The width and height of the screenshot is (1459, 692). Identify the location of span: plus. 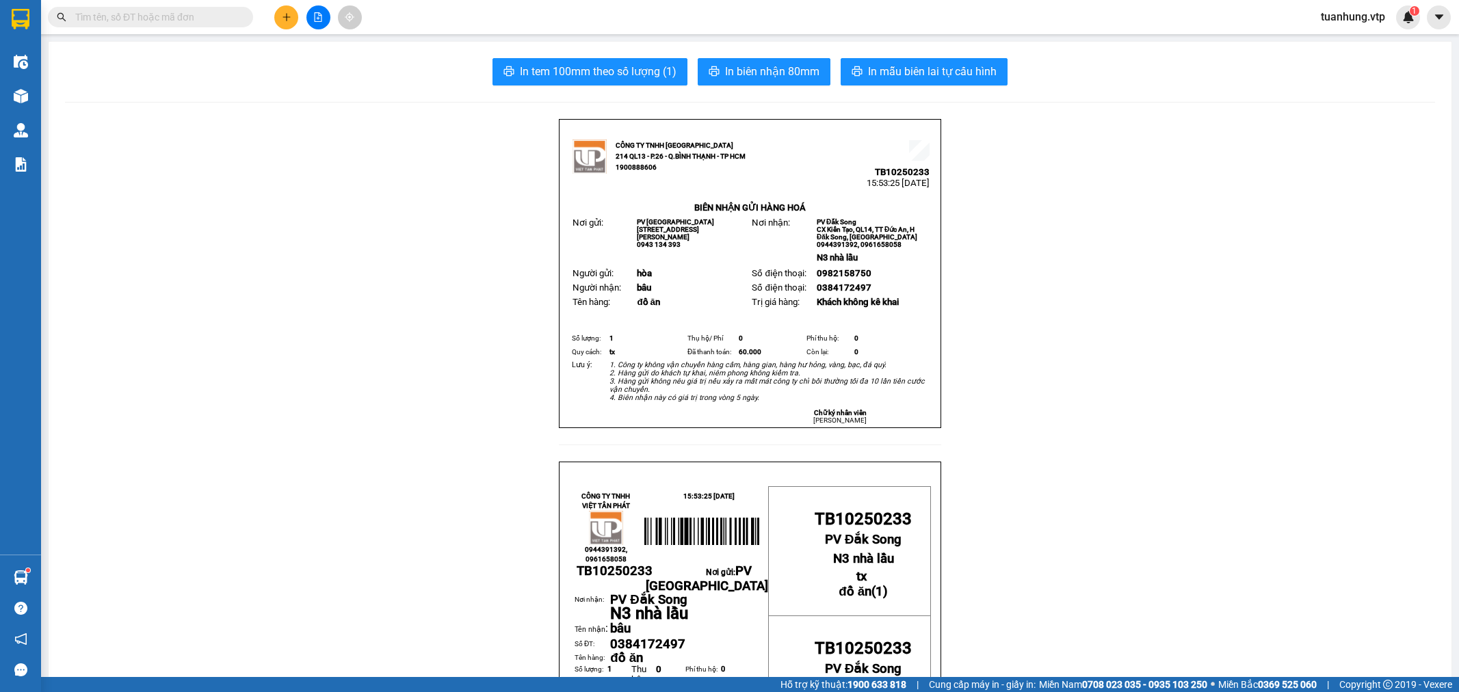
(287, 17).